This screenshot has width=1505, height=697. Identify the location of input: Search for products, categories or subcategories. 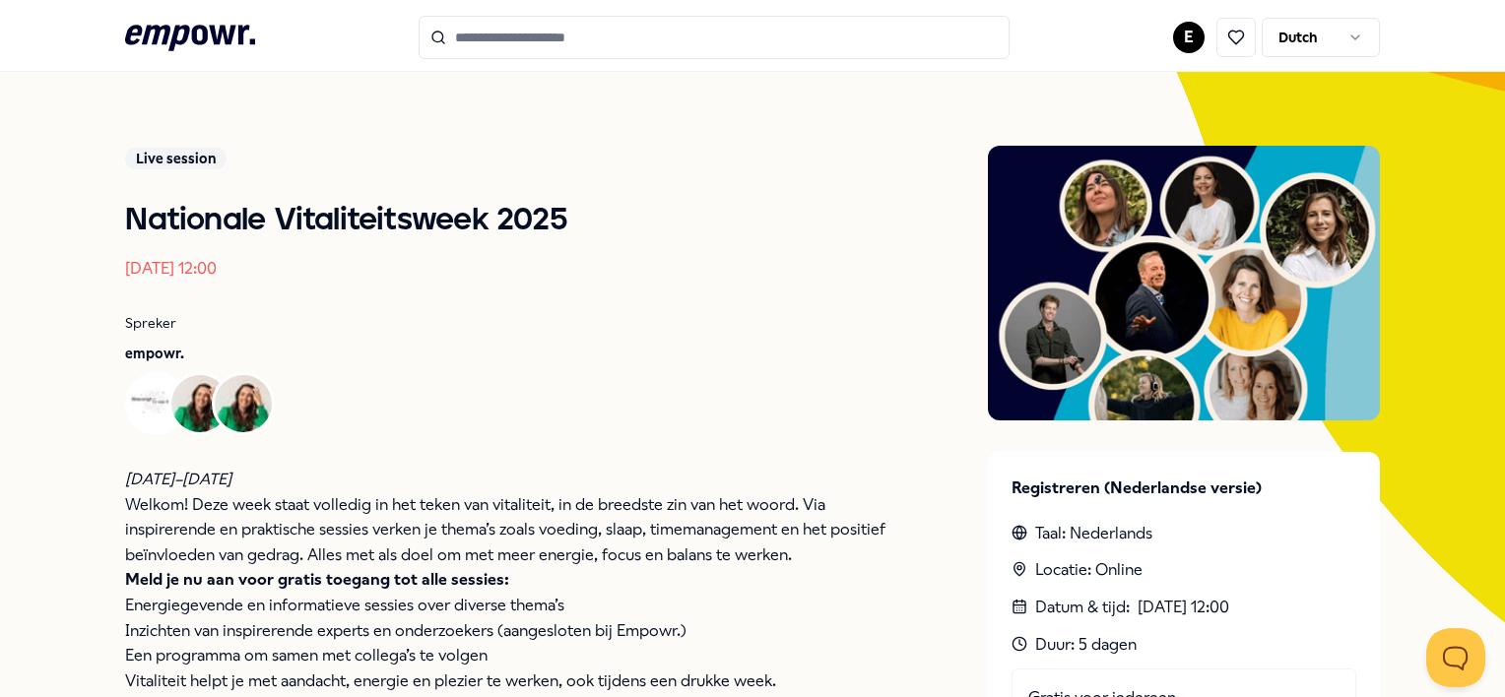
(714, 37).